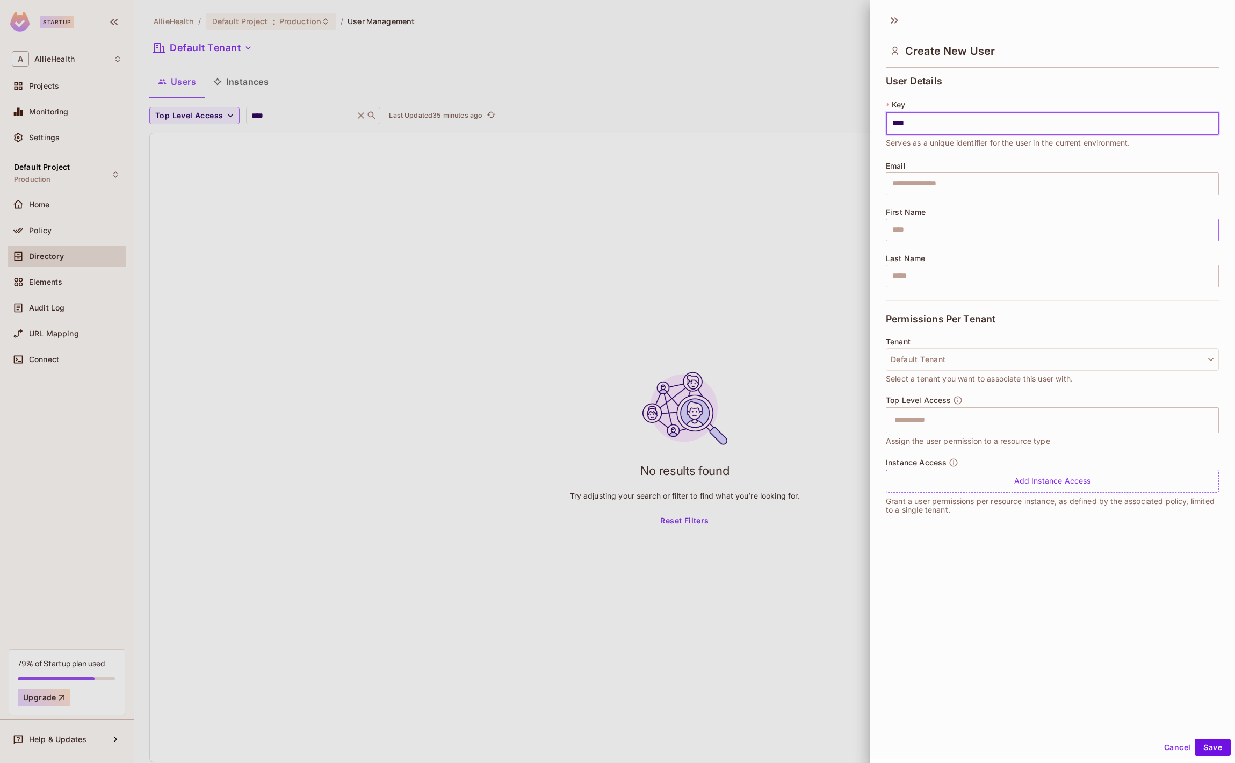 Image resolution: width=1235 pixels, height=763 pixels. Describe the element at coordinates (1053, 481) in the screenshot. I see `div: Add Instance Access` at that location.